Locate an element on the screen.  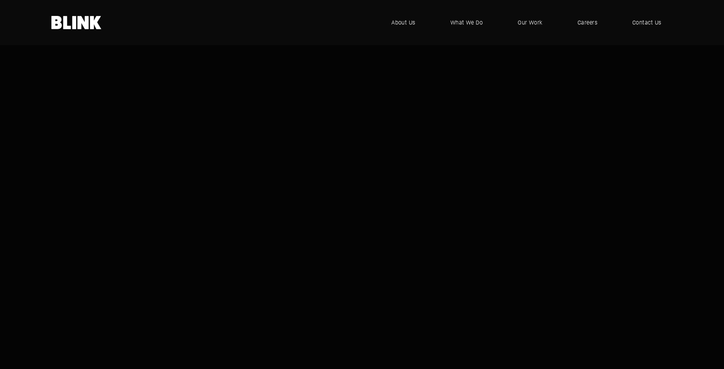
a: Home is located at coordinates (77, 23).